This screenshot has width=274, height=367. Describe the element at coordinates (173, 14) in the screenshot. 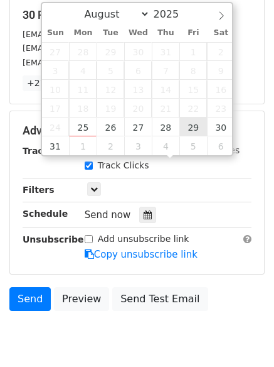

I see `input: Year` at that location.